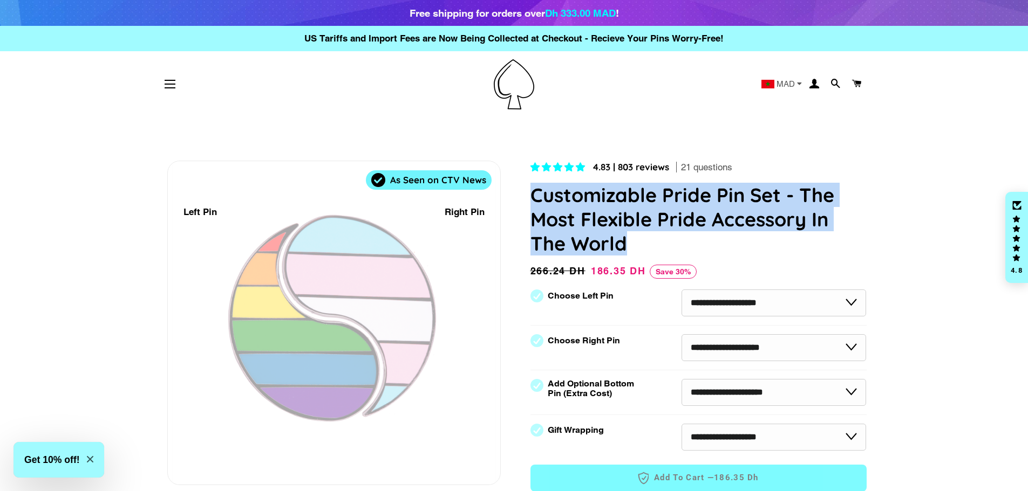 Image resolution: width=1028 pixels, height=491 pixels. Describe the element at coordinates (334, 323) in the screenshot. I see `div: 1 / 7` at that location.